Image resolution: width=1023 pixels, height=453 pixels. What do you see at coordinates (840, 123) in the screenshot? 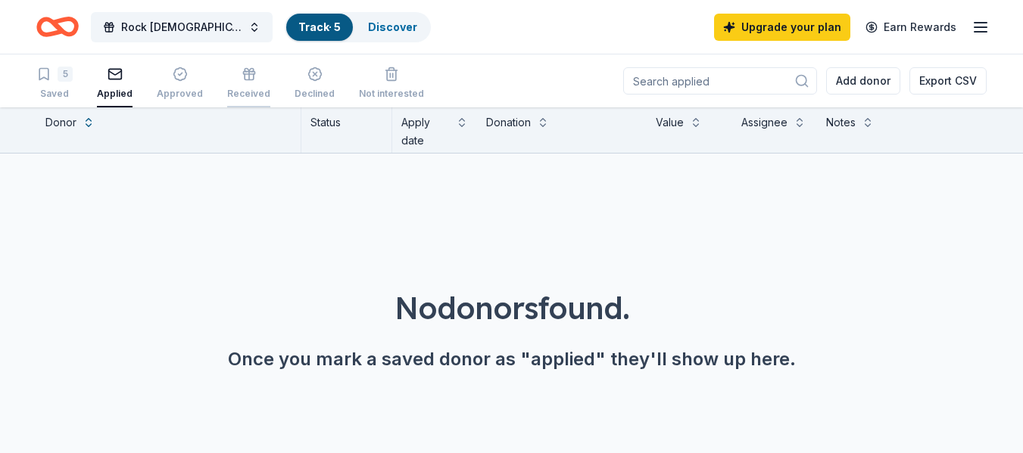
I see `div: Notes` at bounding box center [840, 123].